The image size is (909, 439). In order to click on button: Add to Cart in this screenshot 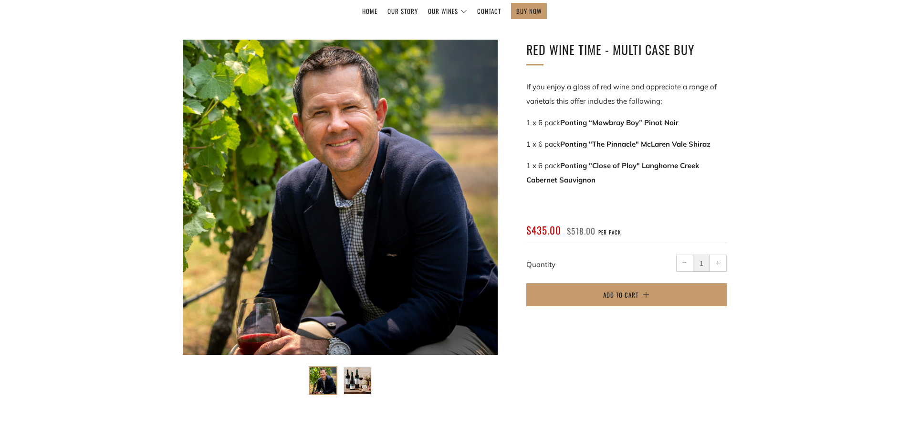, I will do `click(627, 294)`.